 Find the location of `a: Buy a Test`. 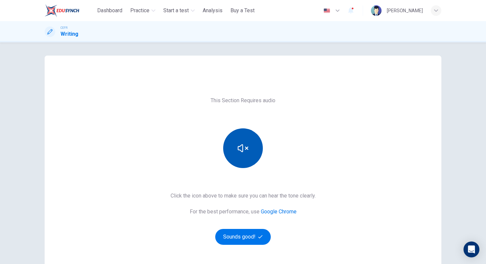

a: Buy a Test is located at coordinates (242, 11).